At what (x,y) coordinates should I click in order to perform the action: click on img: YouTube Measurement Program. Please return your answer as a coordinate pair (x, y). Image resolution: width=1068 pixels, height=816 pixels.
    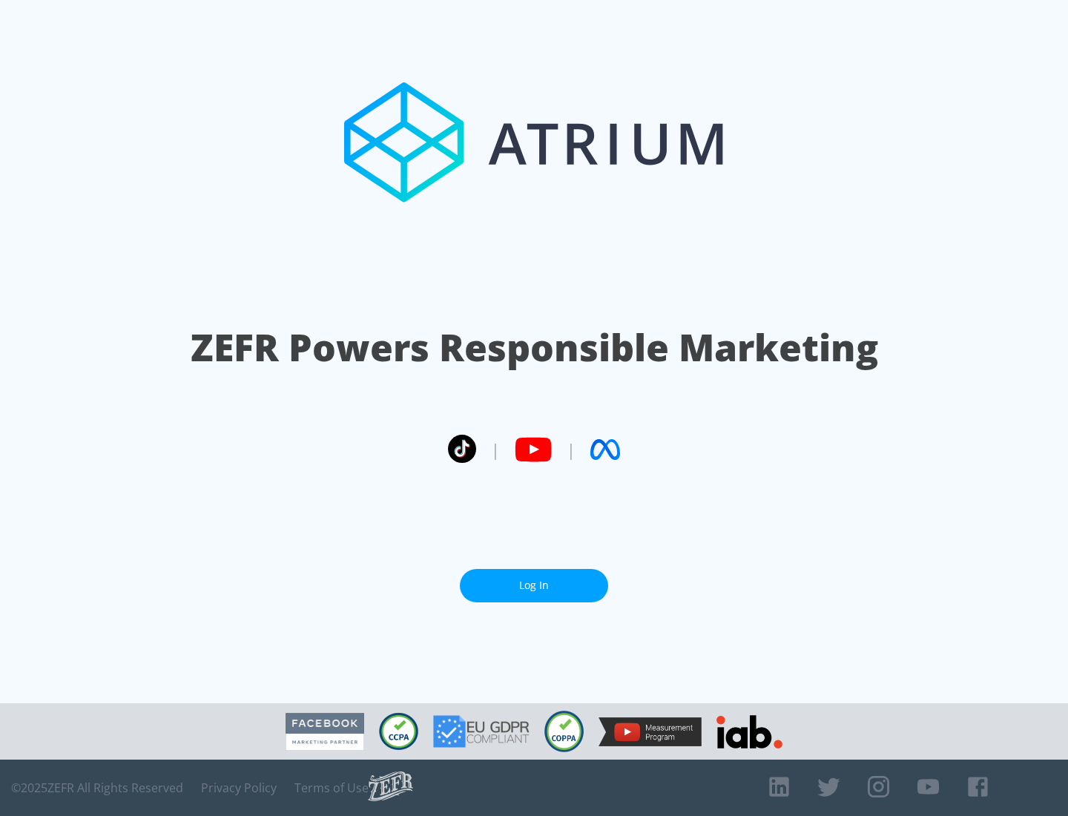
    Looking at the image, I should click on (650, 731).